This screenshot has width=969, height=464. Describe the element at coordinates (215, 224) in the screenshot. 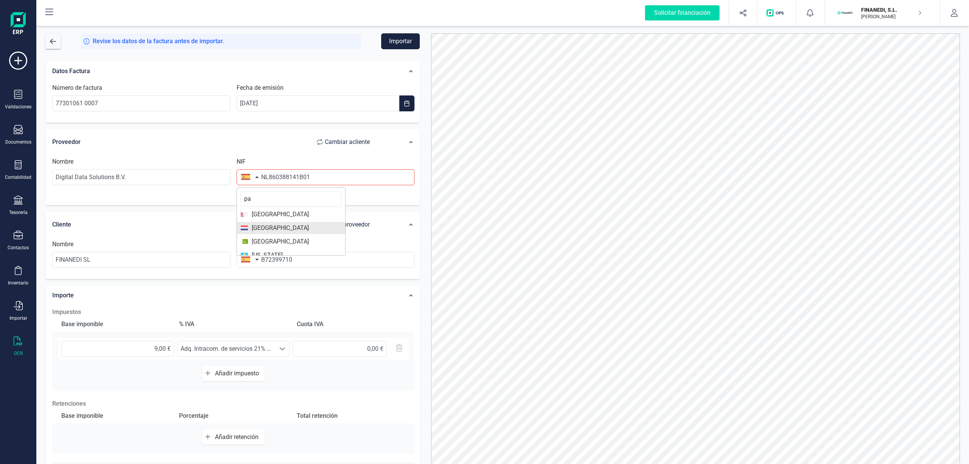

I see `div: Cliente` at that location.